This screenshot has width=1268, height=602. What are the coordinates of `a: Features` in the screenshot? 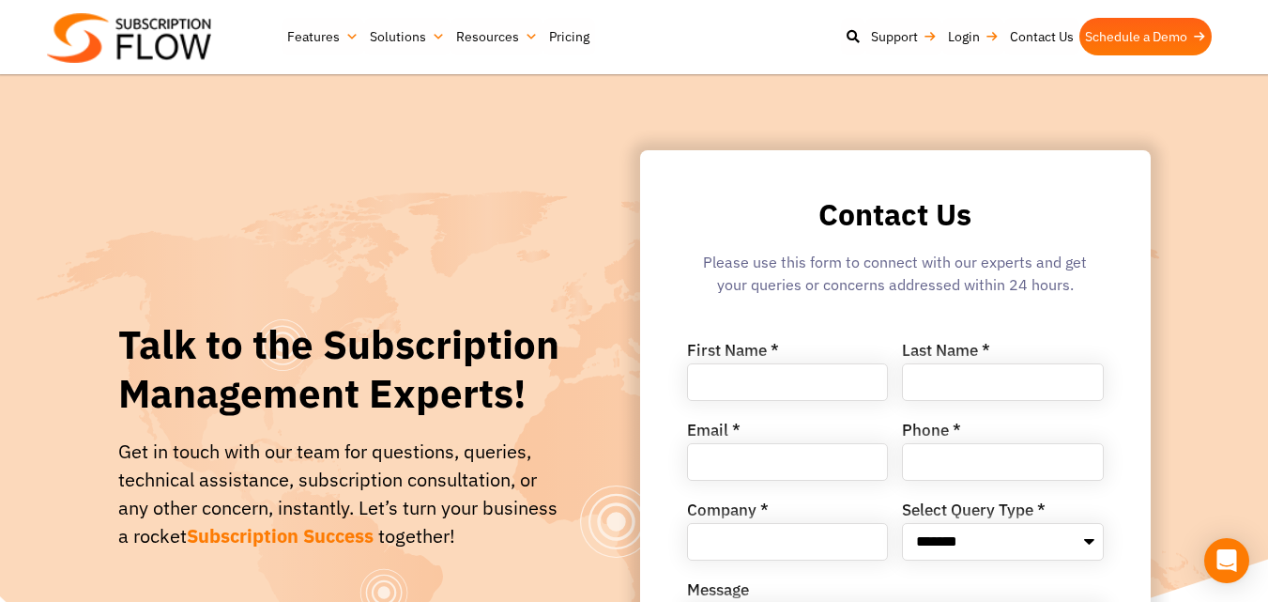 It's located at (323, 37).